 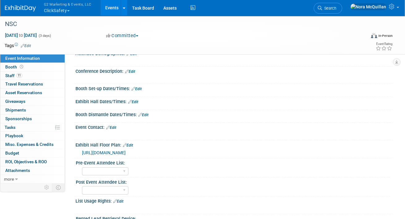 I want to click on a: Travel Reservations, so click(x=32, y=84).